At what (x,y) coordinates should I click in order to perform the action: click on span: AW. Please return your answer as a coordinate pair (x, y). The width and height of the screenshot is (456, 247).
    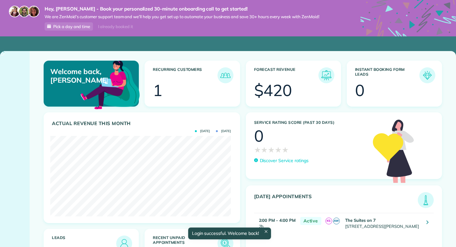
    Looking at the image, I should click on (337, 221).